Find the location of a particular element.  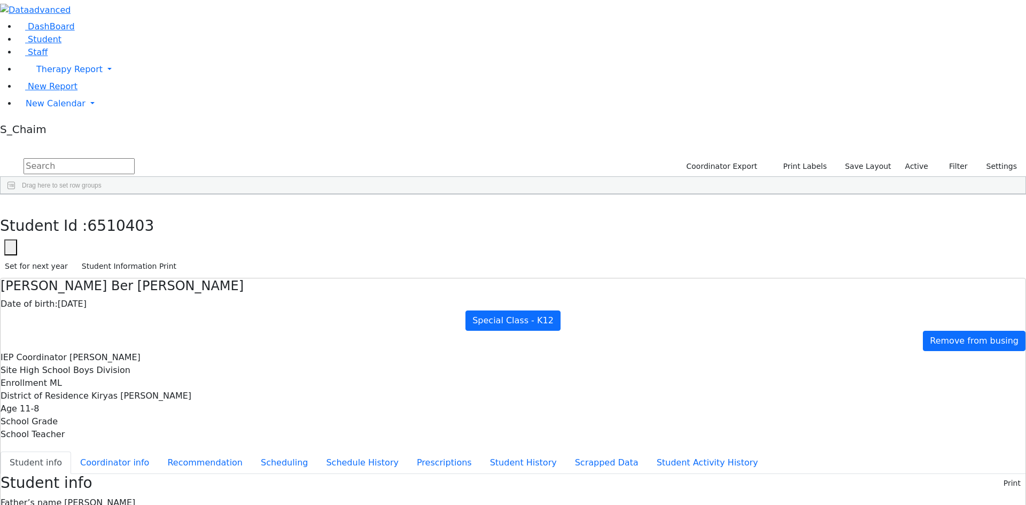

a: Special Class - K12 is located at coordinates (513, 320).